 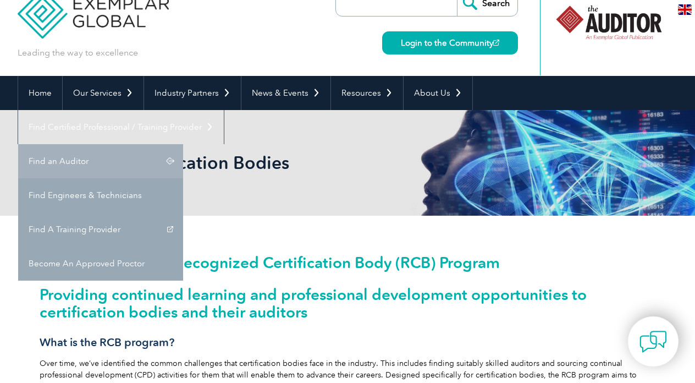 I want to click on h3: What is the RCB program?, so click(x=347, y=342).